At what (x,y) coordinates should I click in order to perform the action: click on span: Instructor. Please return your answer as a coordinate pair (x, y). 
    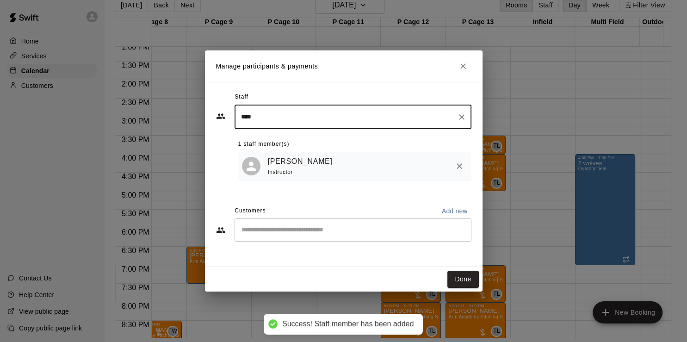
    Looking at the image, I should click on (280, 172).